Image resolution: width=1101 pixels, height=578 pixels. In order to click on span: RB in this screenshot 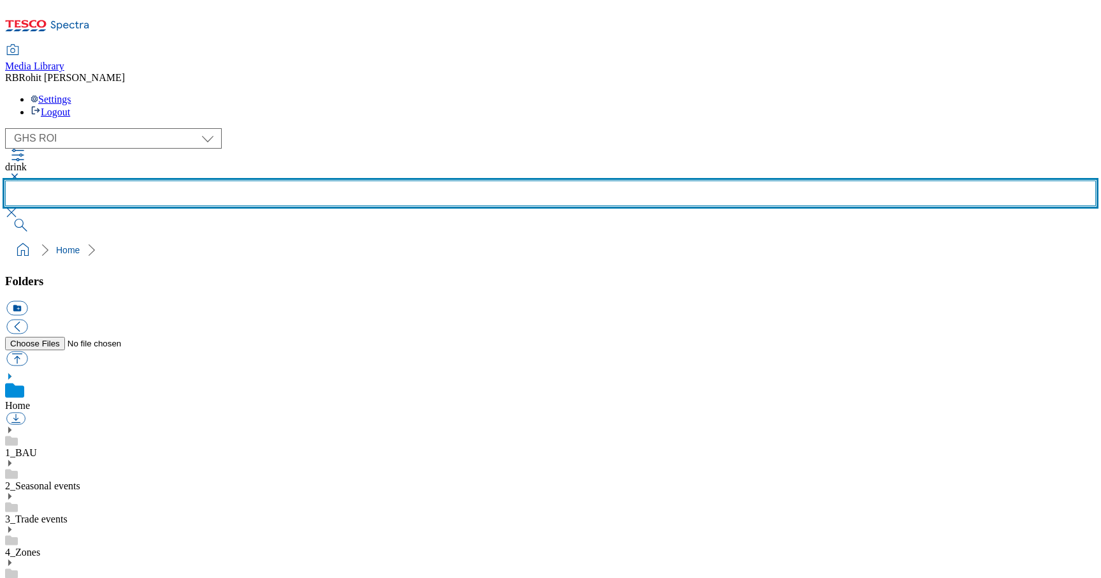, I will do `click(11, 77)`.